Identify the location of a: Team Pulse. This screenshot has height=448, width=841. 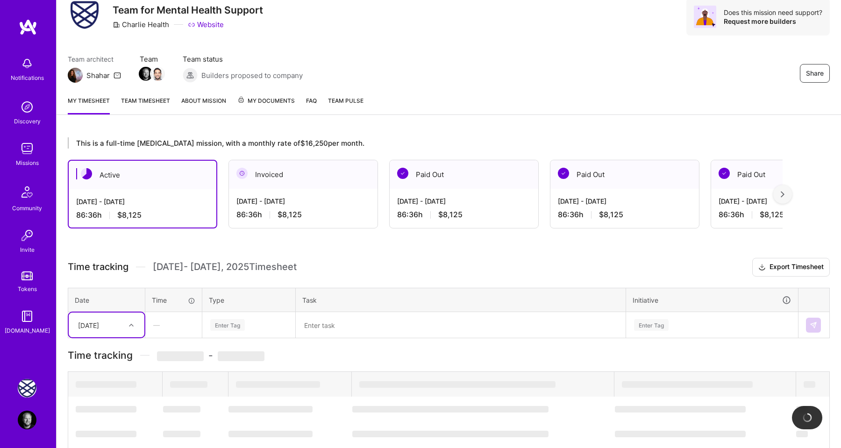
(346, 105).